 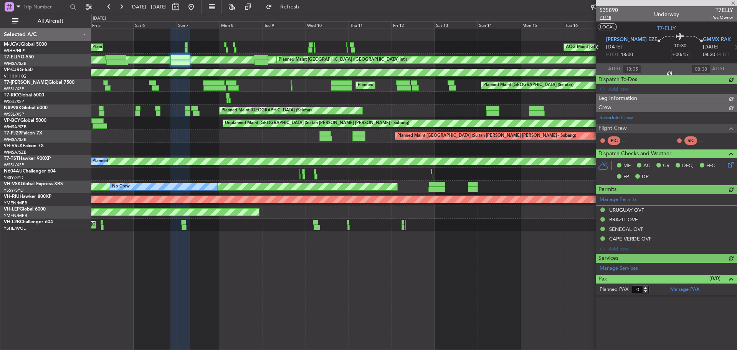 What do you see at coordinates (542, 25) in the screenshot?
I see `div: Mon 15` at bounding box center [542, 25].